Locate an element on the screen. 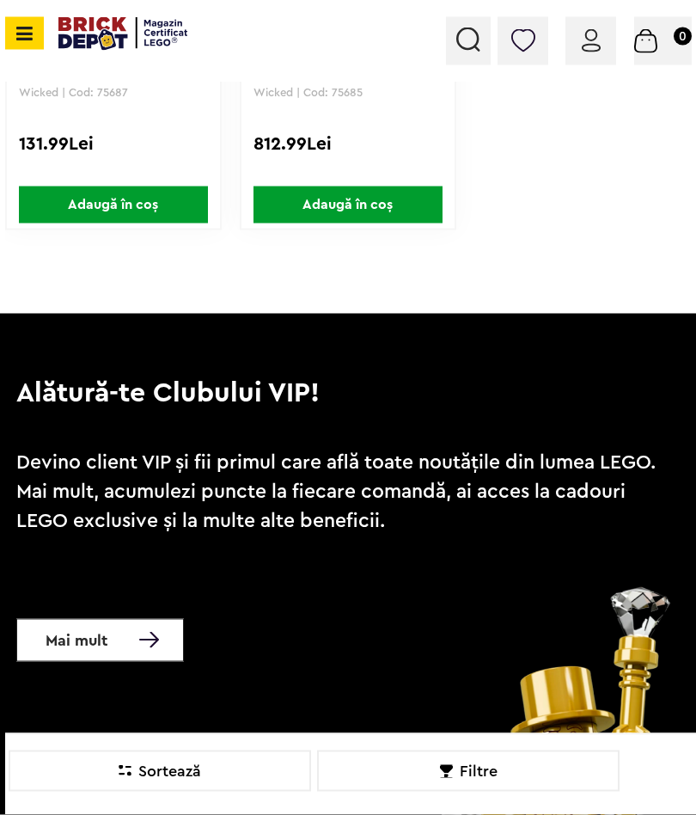 The width and height of the screenshot is (696, 815). div: Filtre is located at coordinates (469, 771).